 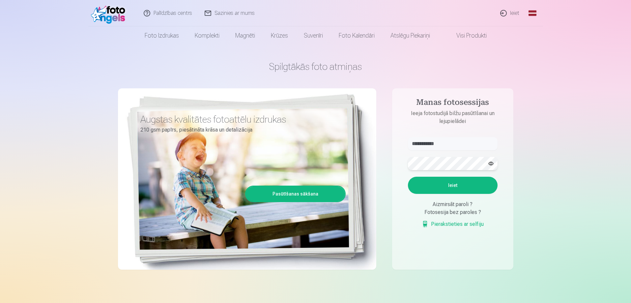 I want to click on button: Ieiet, so click(x=453, y=185).